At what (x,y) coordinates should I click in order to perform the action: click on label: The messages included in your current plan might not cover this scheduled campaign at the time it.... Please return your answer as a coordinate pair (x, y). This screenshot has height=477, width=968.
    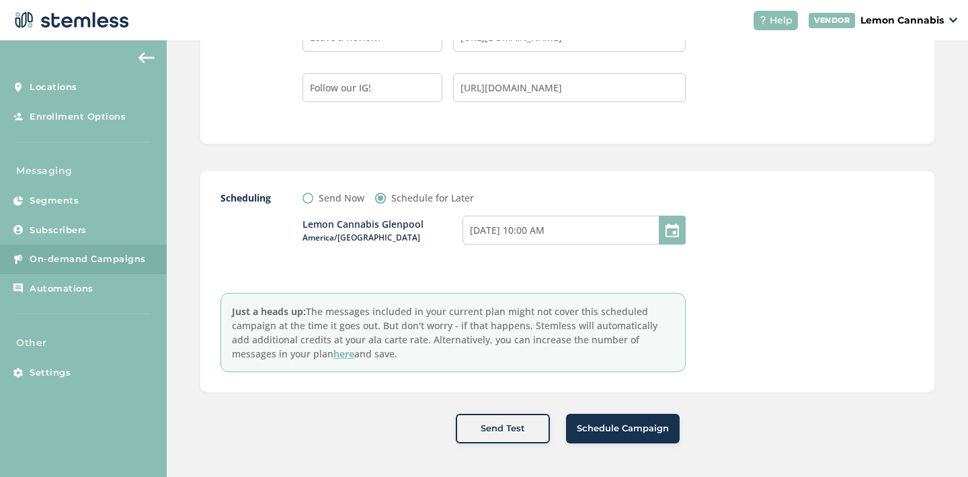
    Looking at the image, I should click on (453, 333).